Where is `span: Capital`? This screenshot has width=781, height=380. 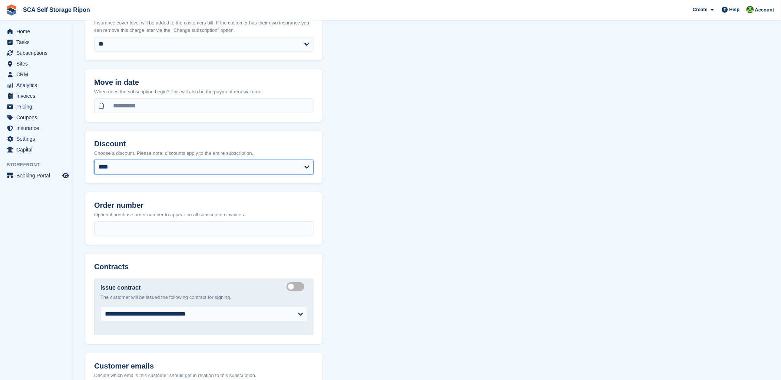 span: Capital is located at coordinates (39, 150).